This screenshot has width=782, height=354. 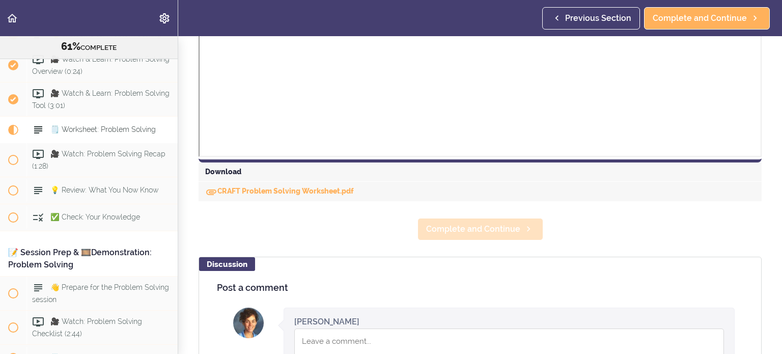 I want to click on span: 💡 Review: What You Now Know, so click(x=104, y=190).